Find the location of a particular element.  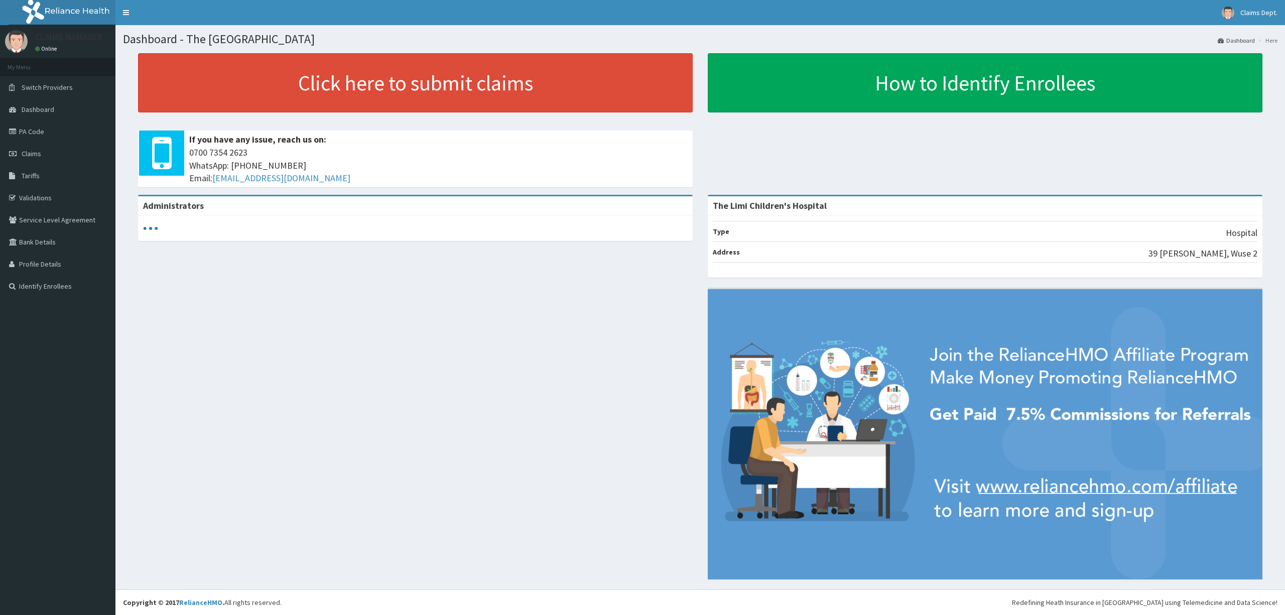

footer: All rights reserved. is located at coordinates (700, 602).